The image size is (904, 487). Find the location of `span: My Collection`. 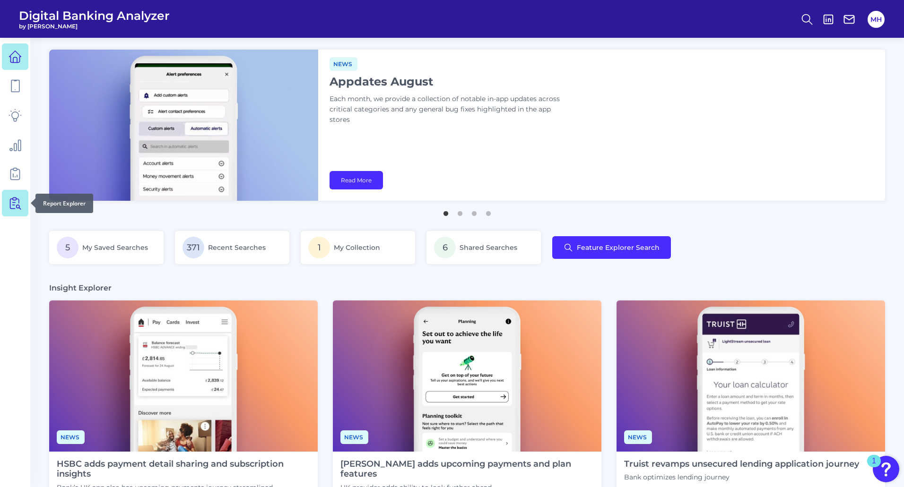

span: My Collection is located at coordinates (357, 248).